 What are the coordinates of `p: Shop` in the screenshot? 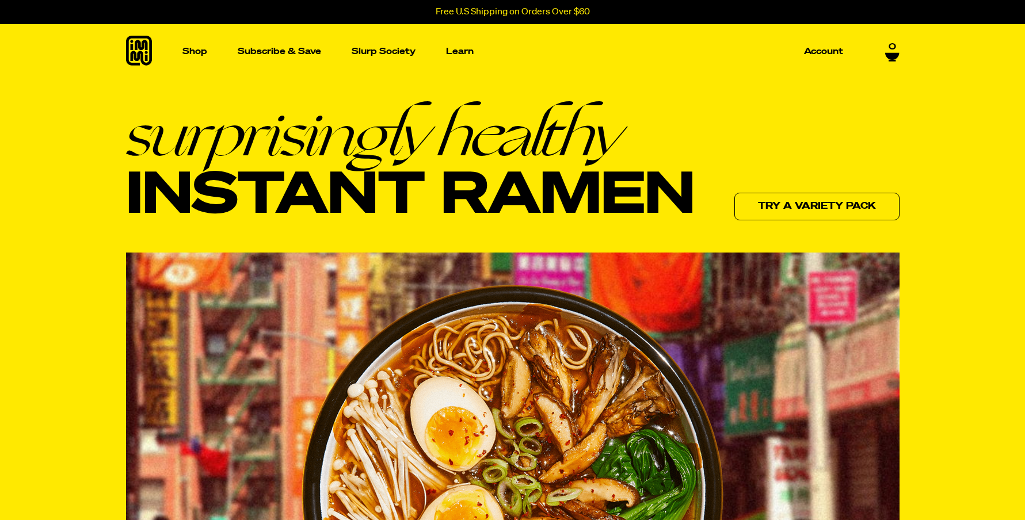 It's located at (195, 51).